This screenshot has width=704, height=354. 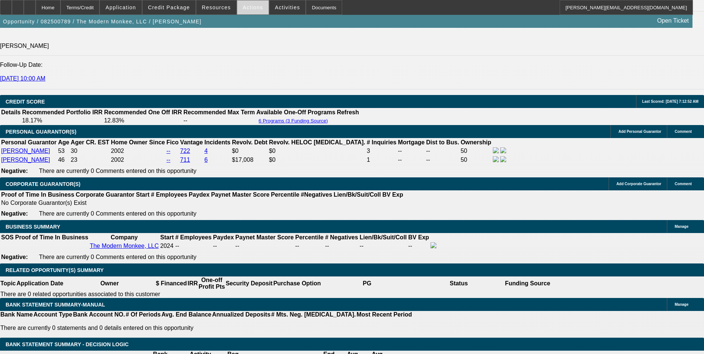 I want to click on th: Bank Account NO., so click(x=99, y=315).